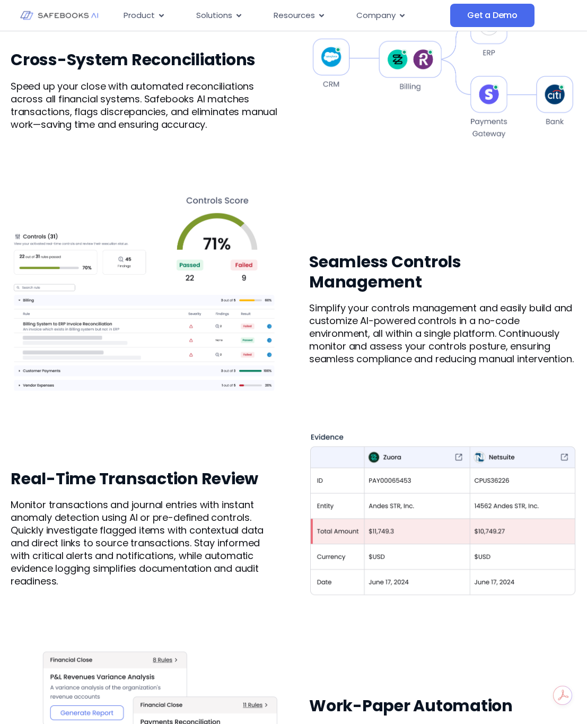  I want to click on p: Speed up your close with automated reconciliations across all financial systems. Safebooks AI mat..., so click(144, 106).